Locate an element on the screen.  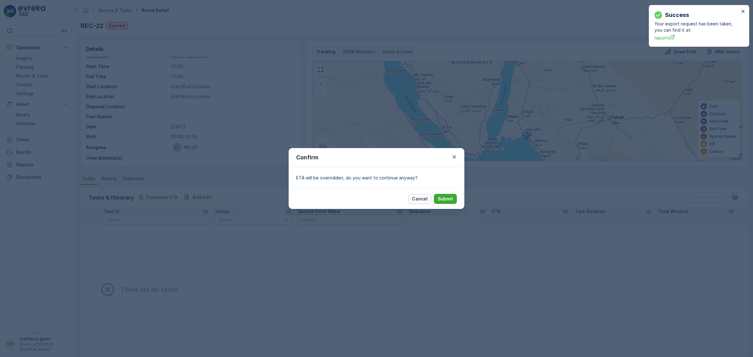
button: Submit is located at coordinates (445, 199).